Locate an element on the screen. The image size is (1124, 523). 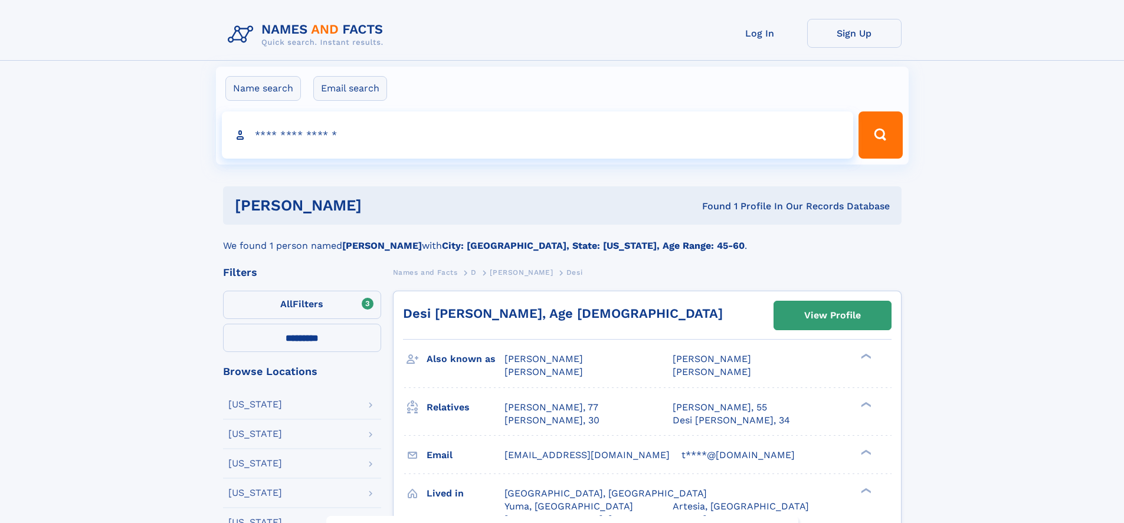
label: Name search is located at coordinates (263, 88).